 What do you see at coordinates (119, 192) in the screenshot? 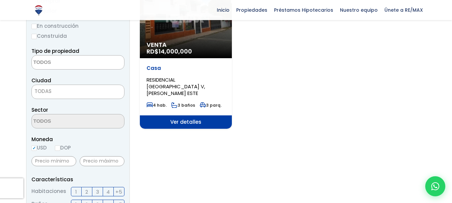
I see `span: +5` at bounding box center [119, 192].